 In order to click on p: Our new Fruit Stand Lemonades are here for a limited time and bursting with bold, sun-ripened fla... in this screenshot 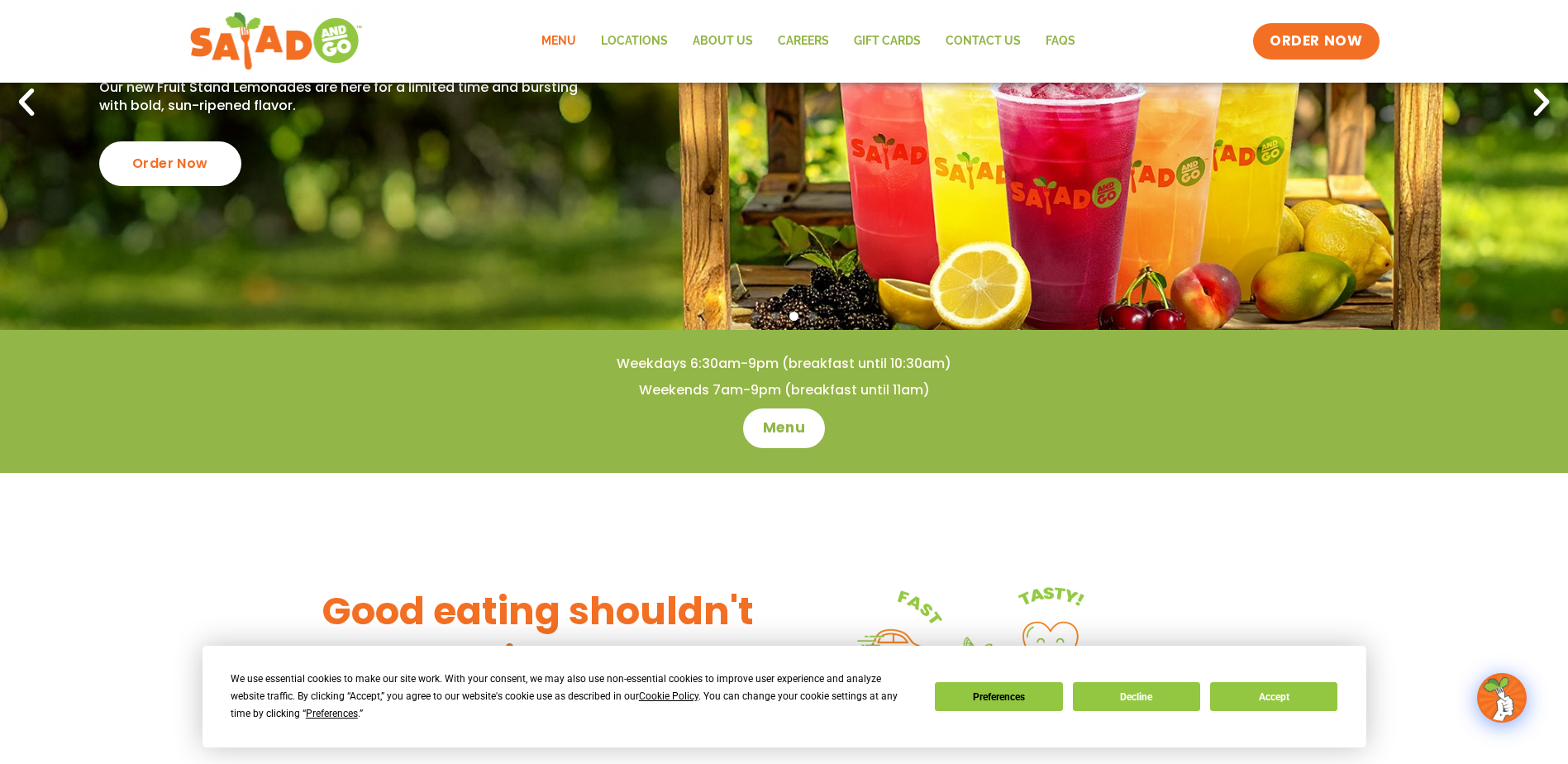, I will do `click(341, 97)`.